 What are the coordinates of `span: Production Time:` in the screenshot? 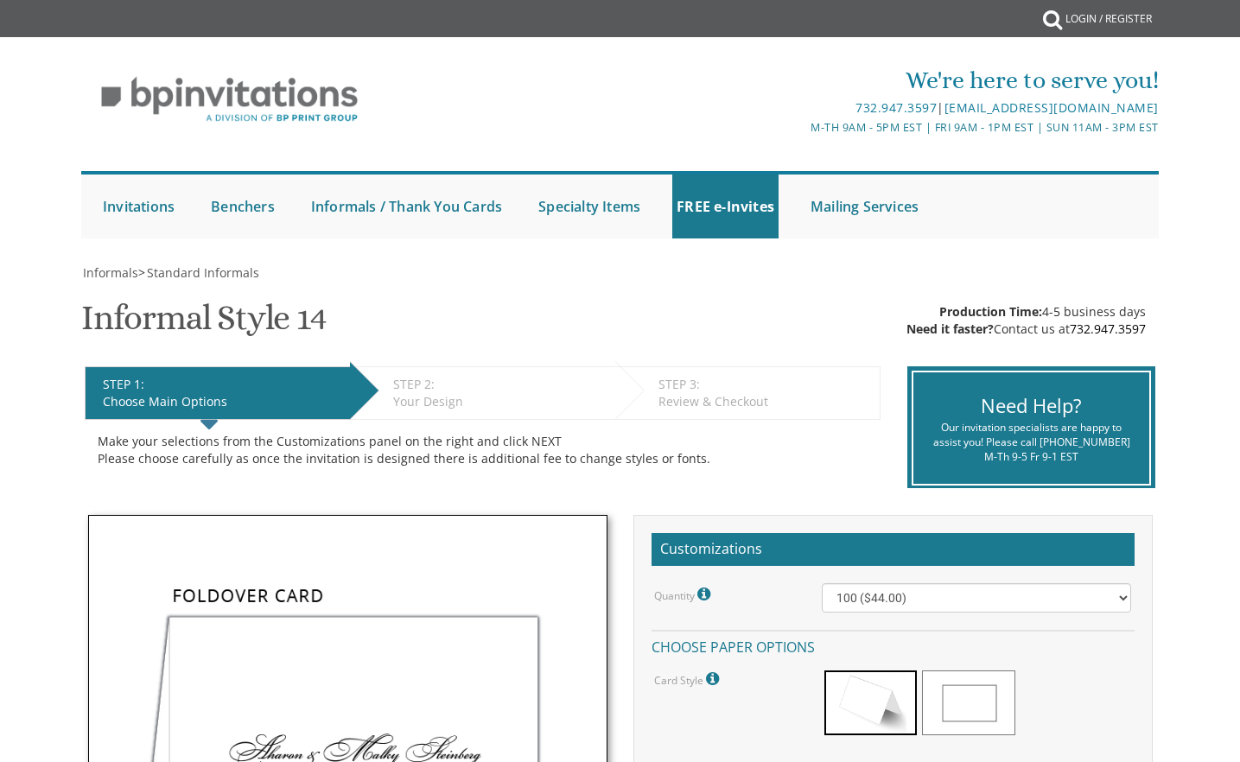 It's located at (990, 311).